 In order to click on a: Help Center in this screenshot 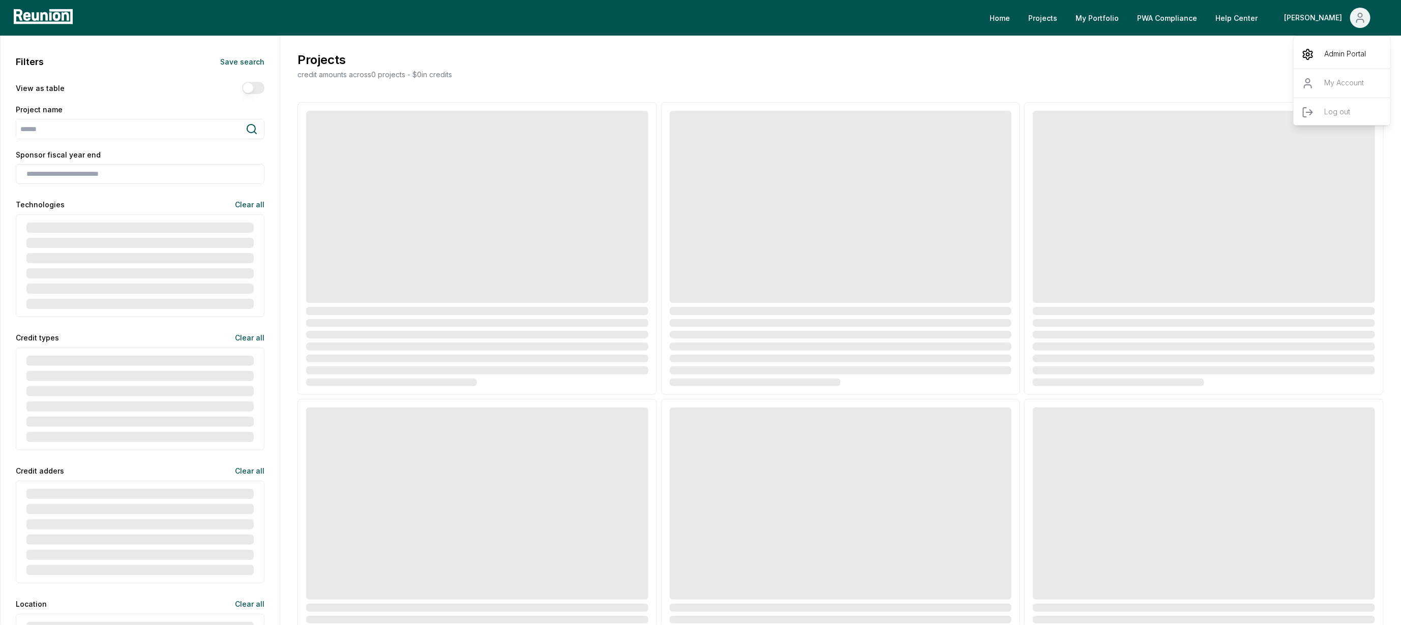, I will do `click(1236, 18)`.